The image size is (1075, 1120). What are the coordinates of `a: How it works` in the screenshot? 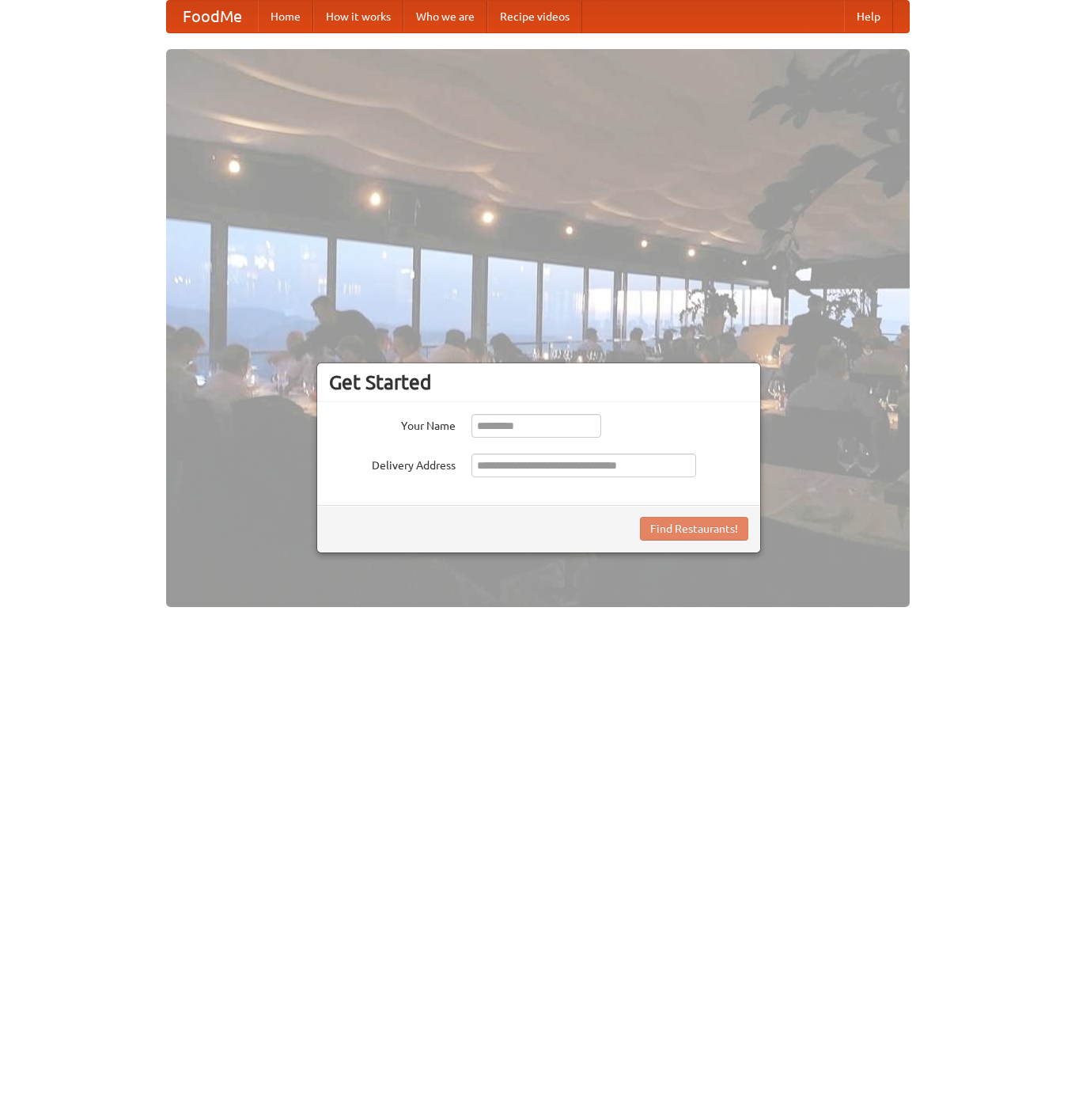 It's located at (359, 17).